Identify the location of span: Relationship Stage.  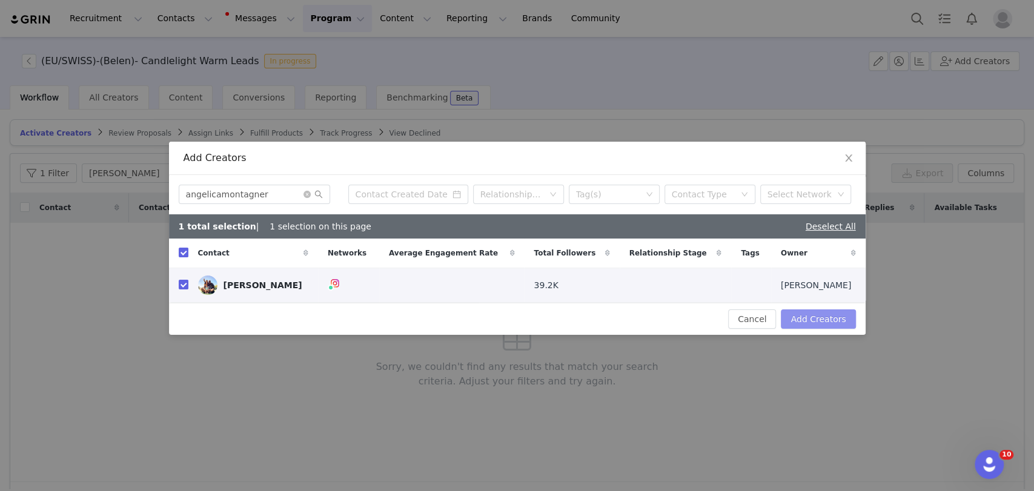
(668, 253).